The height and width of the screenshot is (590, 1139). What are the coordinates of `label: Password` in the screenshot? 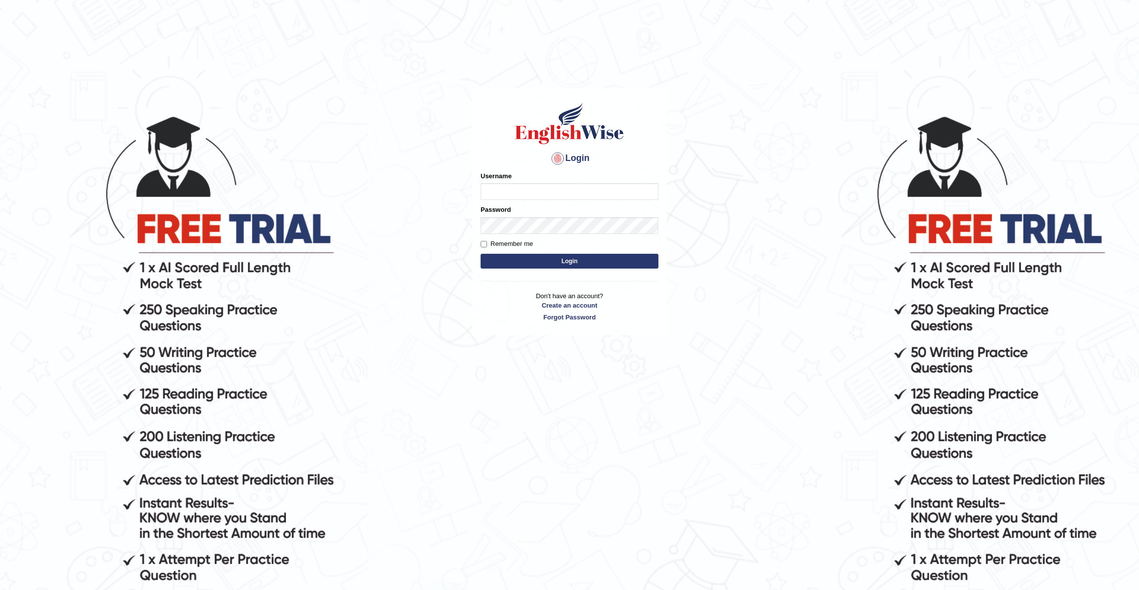 It's located at (495, 209).